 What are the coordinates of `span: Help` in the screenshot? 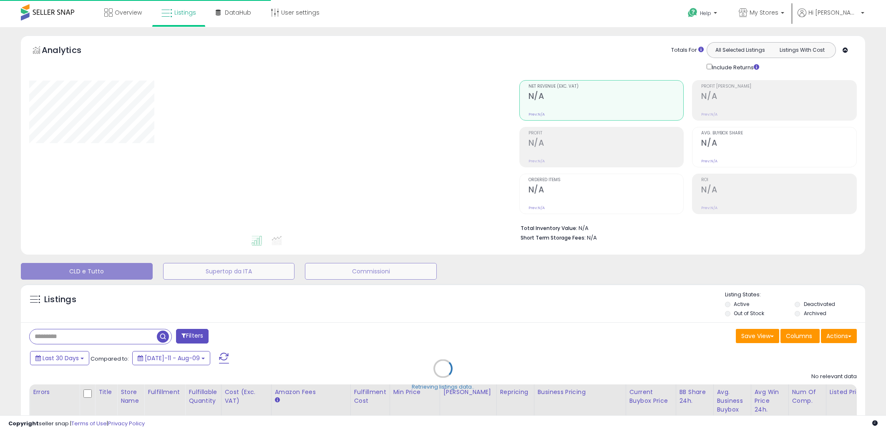 It's located at (705, 13).